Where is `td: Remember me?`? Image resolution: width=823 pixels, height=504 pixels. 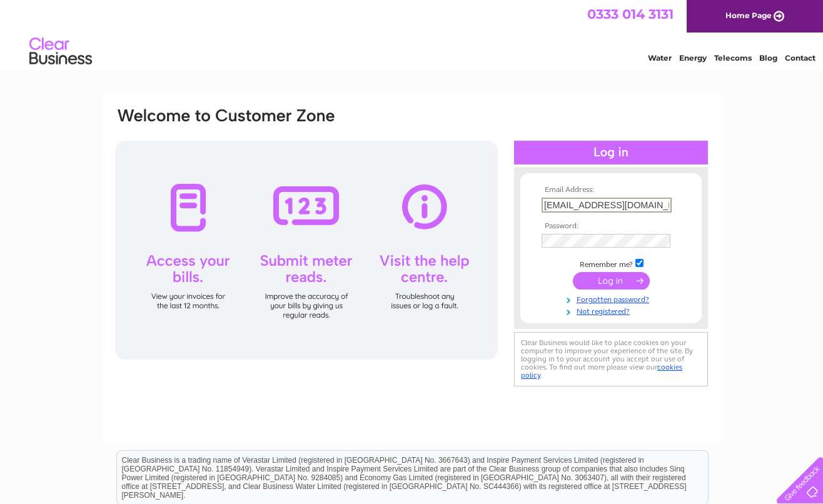 td: Remember me? is located at coordinates (611, 263).